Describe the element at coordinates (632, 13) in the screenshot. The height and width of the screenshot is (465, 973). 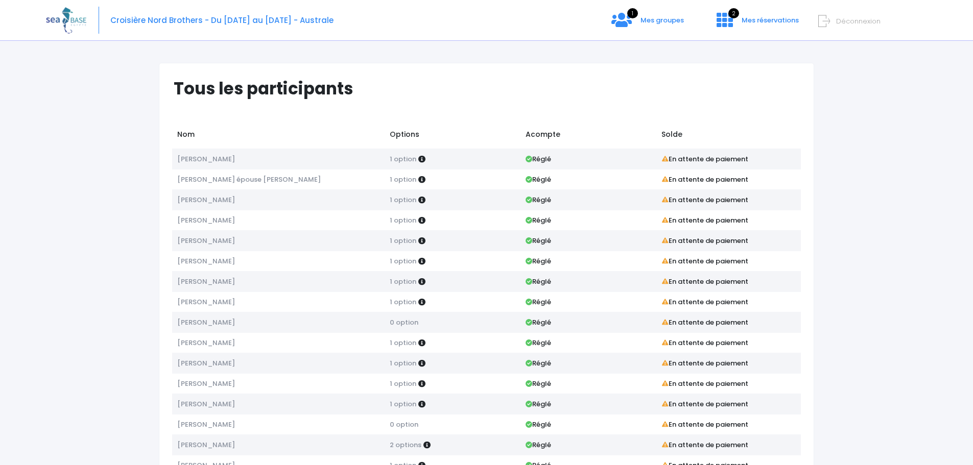
I see `span: 1` at that location.